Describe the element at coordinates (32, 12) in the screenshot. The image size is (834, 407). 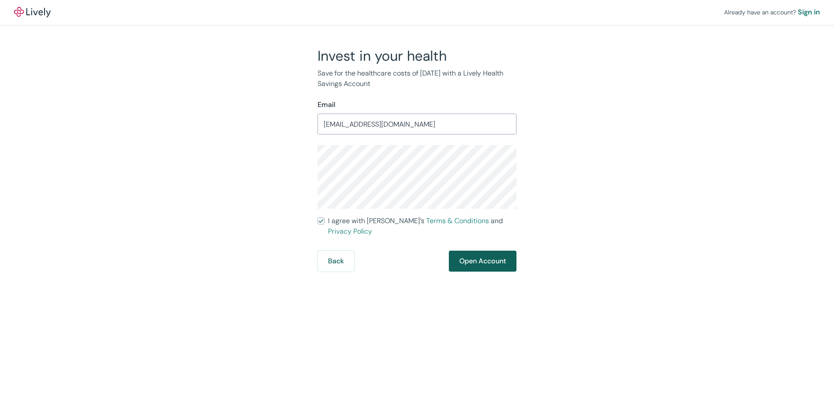
I see `a: LivelyLively` at that location.